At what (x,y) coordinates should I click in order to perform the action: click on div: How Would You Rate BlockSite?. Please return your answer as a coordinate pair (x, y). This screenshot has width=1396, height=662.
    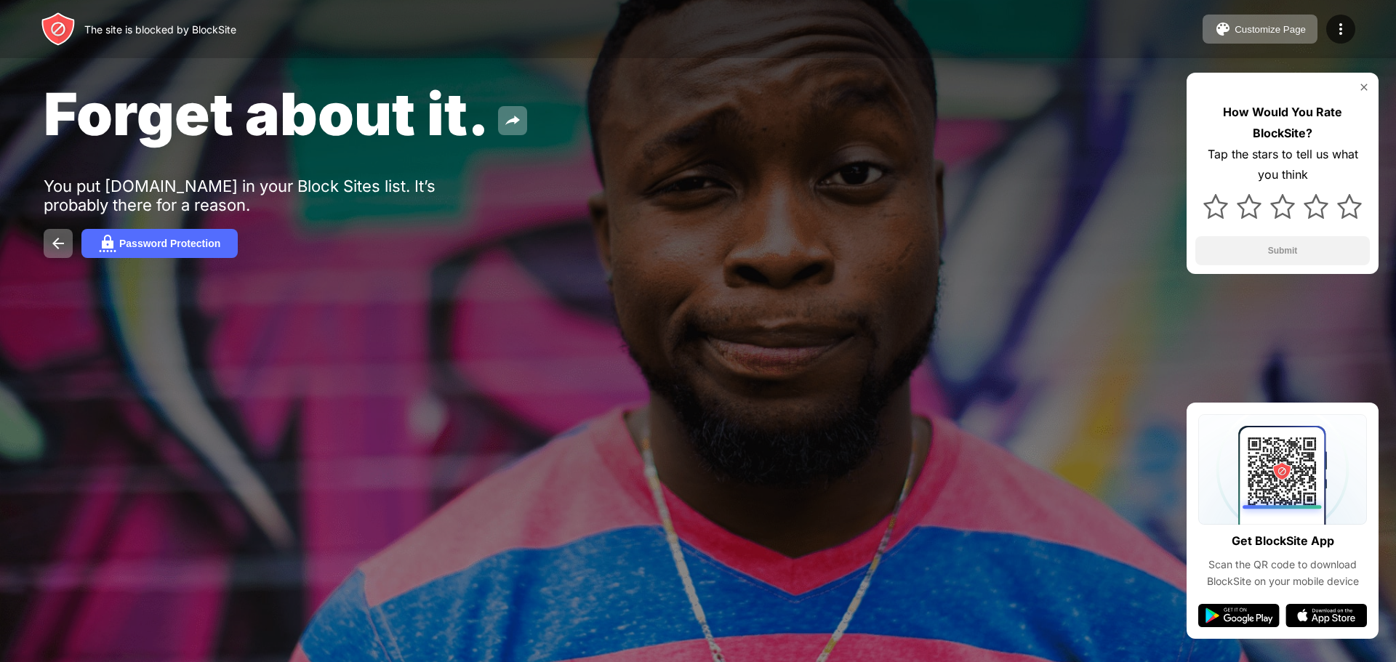
    Looking at the image, I should click on (1282, 123).